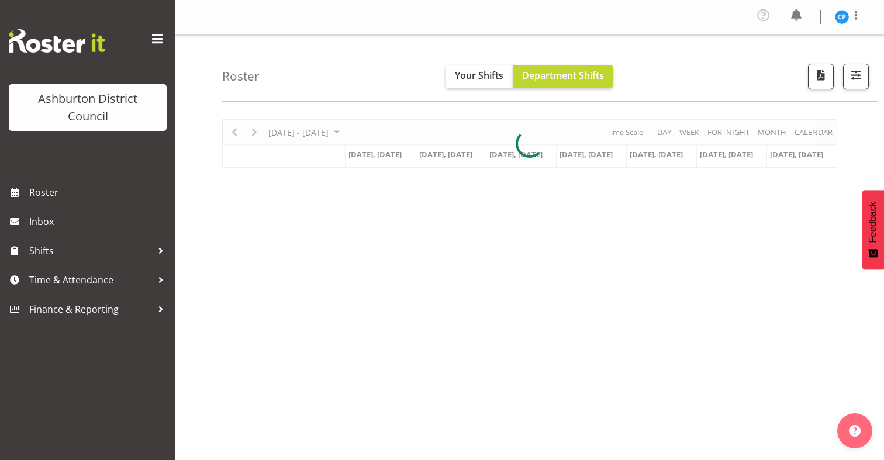  I want to click on h4: Roster, so click(241, 76).